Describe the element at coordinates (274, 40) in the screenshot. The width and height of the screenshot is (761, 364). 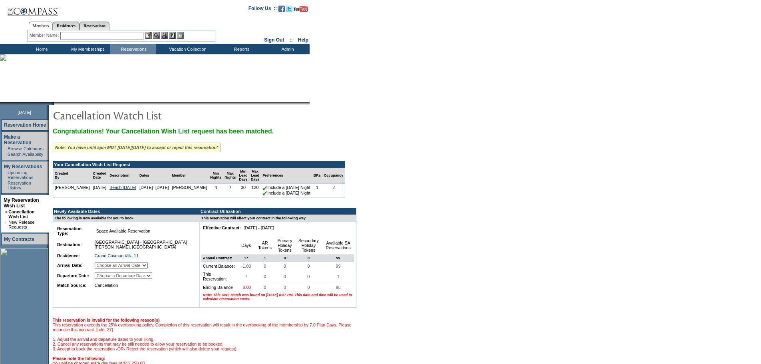
I see `a: Sign Out` at that location.